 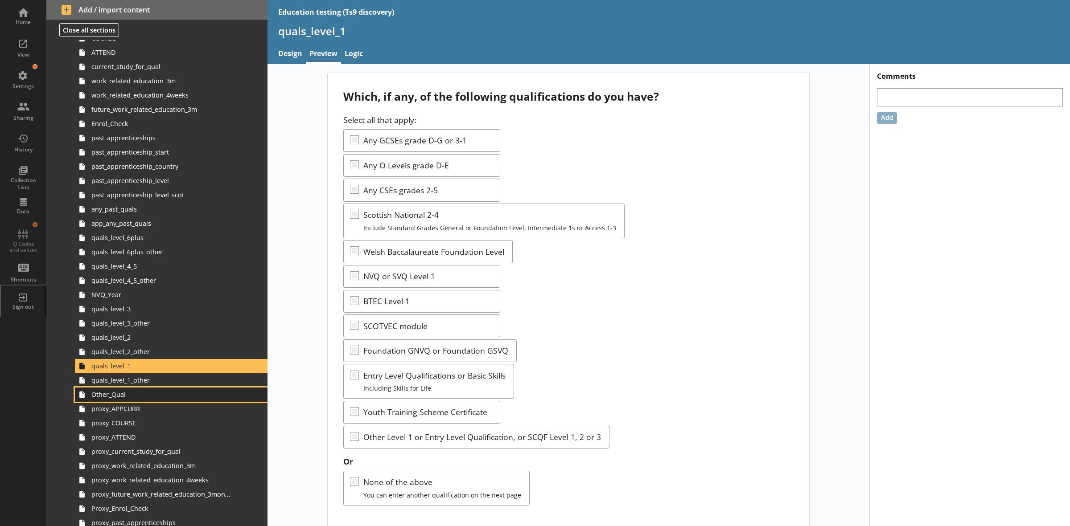 What do you see at coordinates (23, 280) in the screenshot?
I see `div: Shortcuts` at bounding box center [23, 280].